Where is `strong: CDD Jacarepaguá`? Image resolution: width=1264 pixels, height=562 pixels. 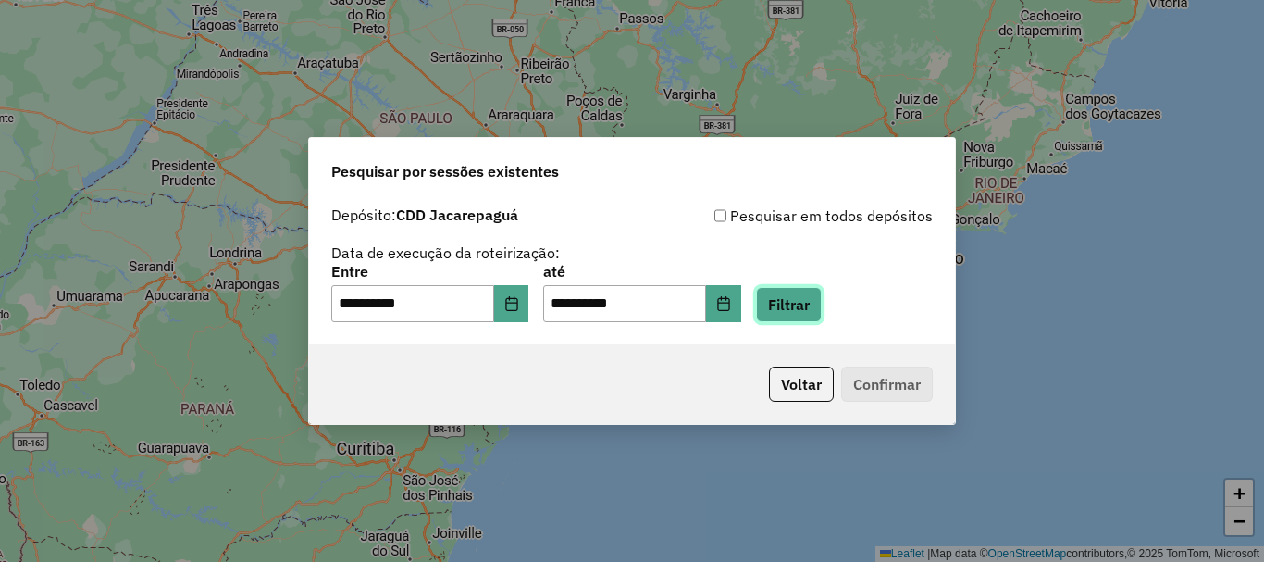 strong: CDD Jacarepaguá is located at coordinates (457, 215).